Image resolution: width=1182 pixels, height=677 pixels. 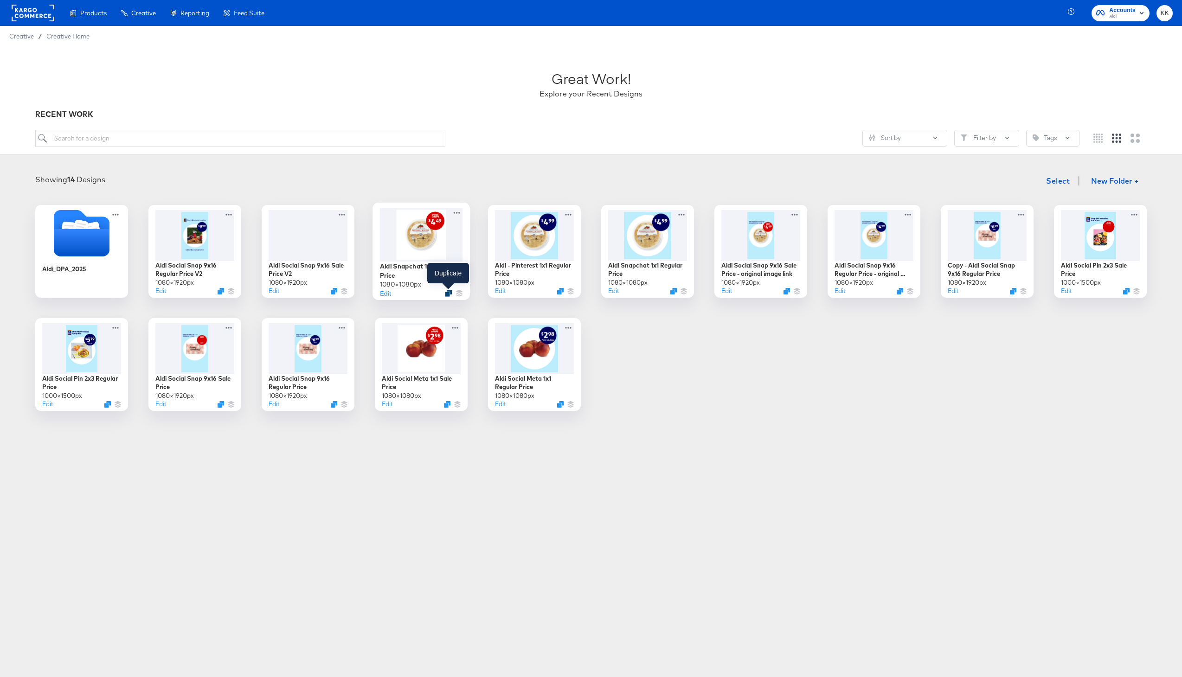 I want to click on div: Aldi Social Snap 9x16 Regular Price V21080×1920pxEditDuplicate, so click(x=195, y=251).